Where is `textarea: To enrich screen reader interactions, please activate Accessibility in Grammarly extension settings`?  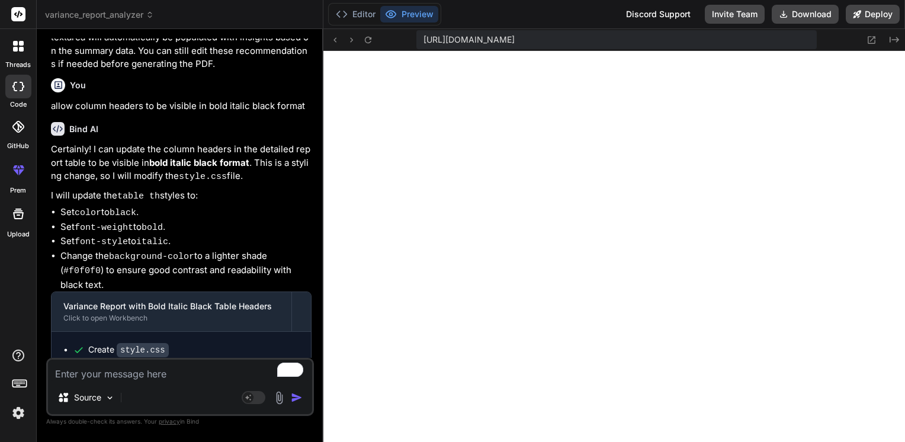 textarea: To enrich screen reader interactions, please activate Accessibility in Grammarly extension settings is located at coordinates (180, 370).